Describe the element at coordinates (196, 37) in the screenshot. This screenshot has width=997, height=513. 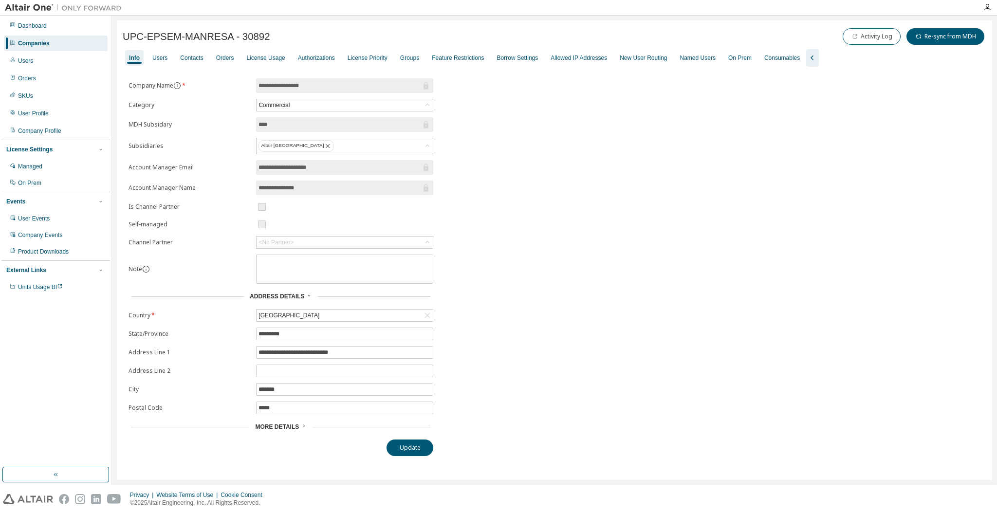
I see `span: UPC-EPSEM-MANRESA - 30892` at that location.